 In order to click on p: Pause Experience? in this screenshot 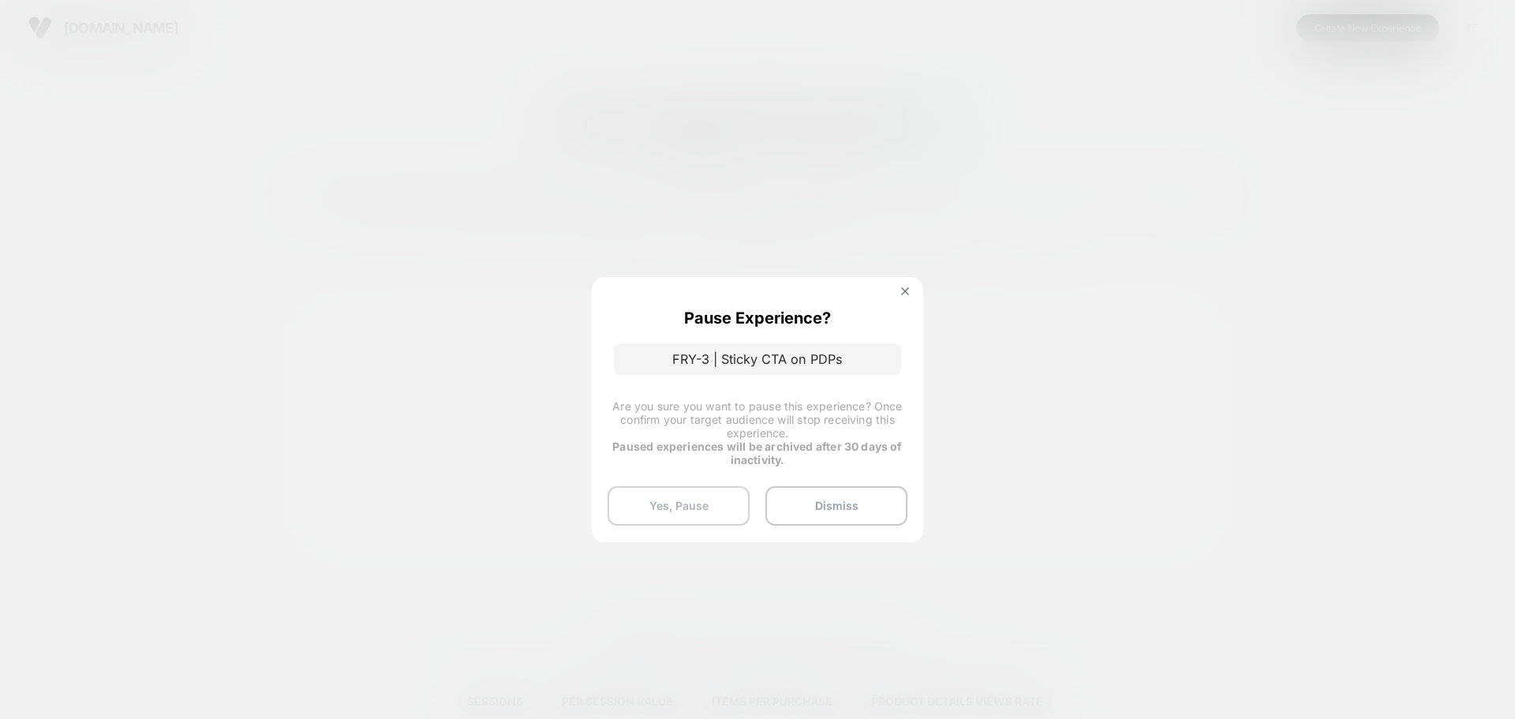, I will do `click(757, 318)`.